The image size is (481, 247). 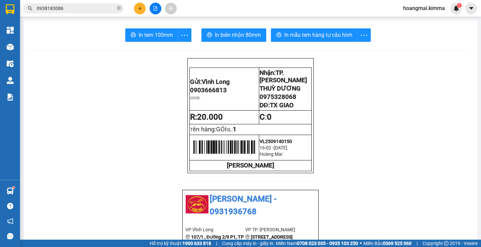 What do you see at coordinates (210, 82) in the screenshot?
I see `span: Gửi:` at bounding box center [210, 82].